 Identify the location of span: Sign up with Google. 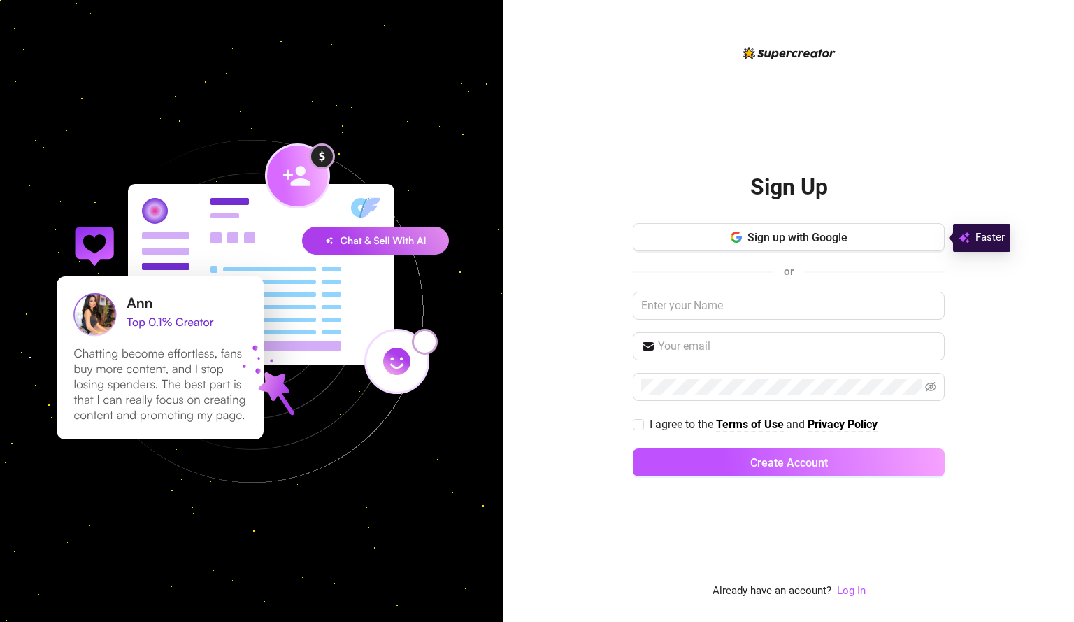
(797, 237).